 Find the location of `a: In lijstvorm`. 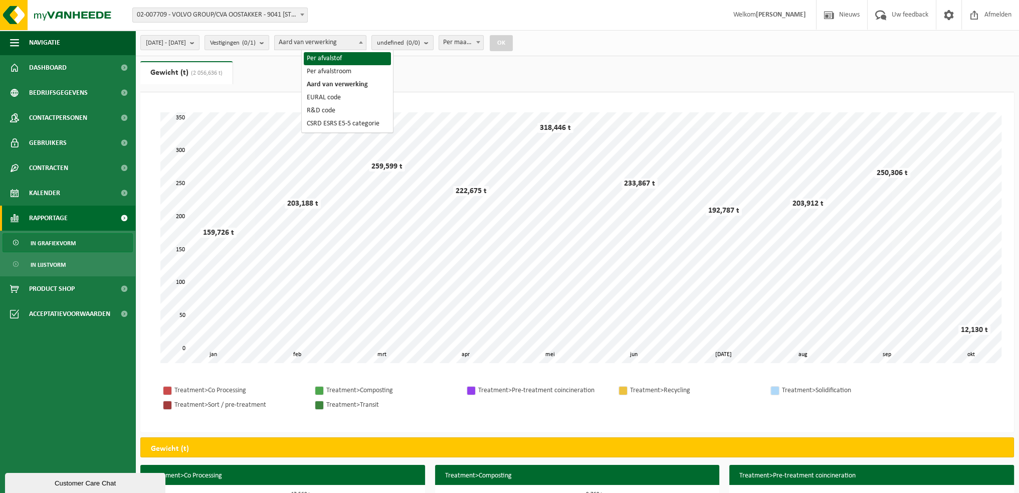

a: In lijstvorm is located at coordinates (68, 264).